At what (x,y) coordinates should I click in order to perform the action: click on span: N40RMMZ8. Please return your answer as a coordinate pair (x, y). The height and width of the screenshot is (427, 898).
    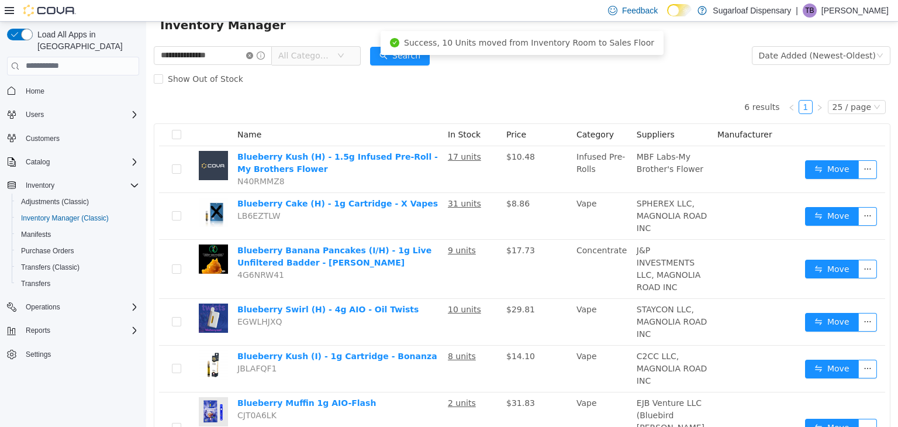
    Looking at the image, I should click on (115, 160).